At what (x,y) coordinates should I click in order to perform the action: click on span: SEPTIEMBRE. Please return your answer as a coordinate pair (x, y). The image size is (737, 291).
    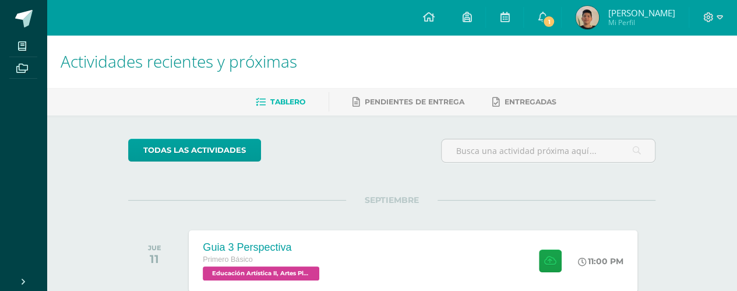
    Looking at the image, I should click on (392, 200).